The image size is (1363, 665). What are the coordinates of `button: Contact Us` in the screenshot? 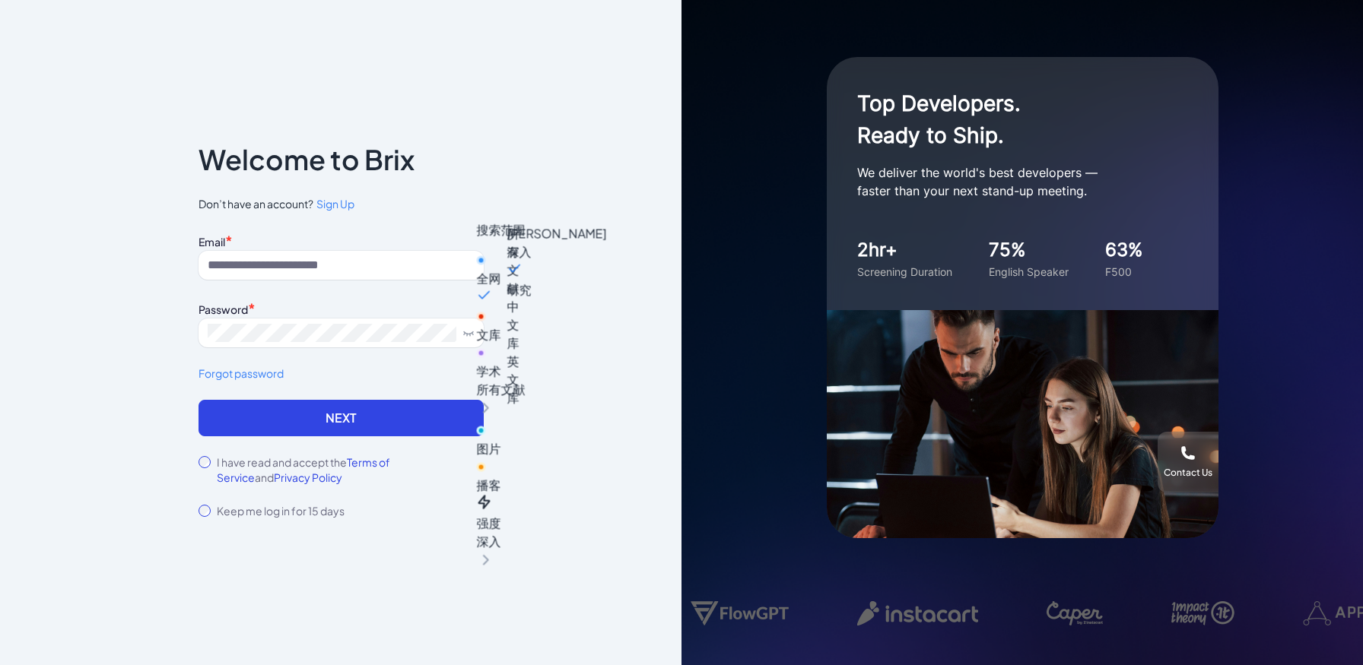 It's located at (1188, 462).